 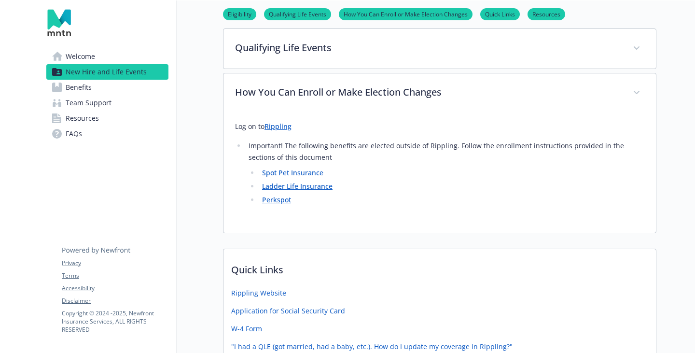 What do you see at coordinates (82, 118) in the screenshot?
I see `span: Resources` at bounding box center [82, 118].